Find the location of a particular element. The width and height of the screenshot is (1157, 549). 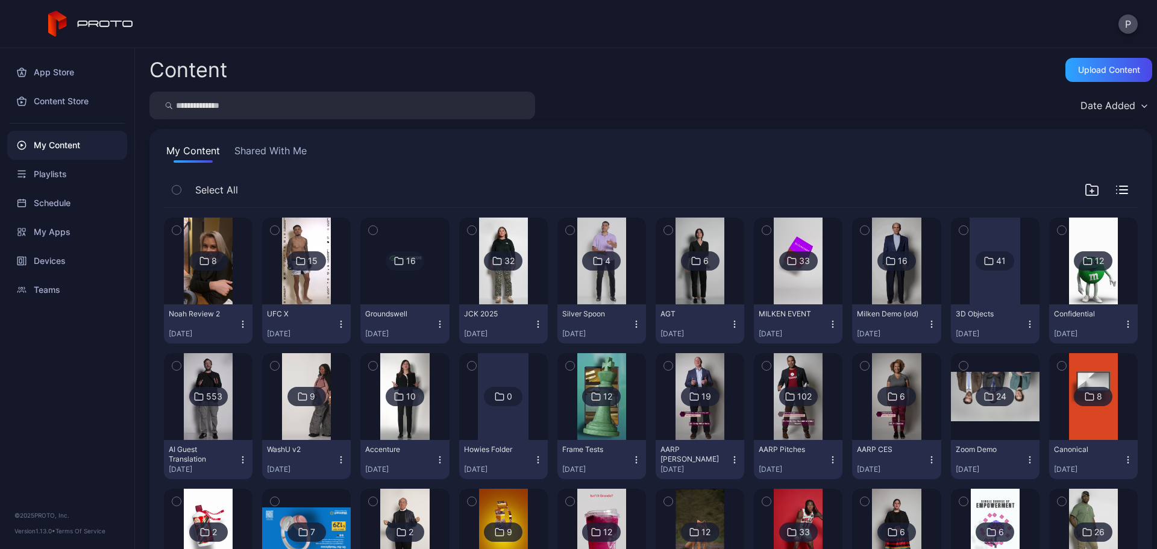

span: Select All is located at coordinates (216, 190).